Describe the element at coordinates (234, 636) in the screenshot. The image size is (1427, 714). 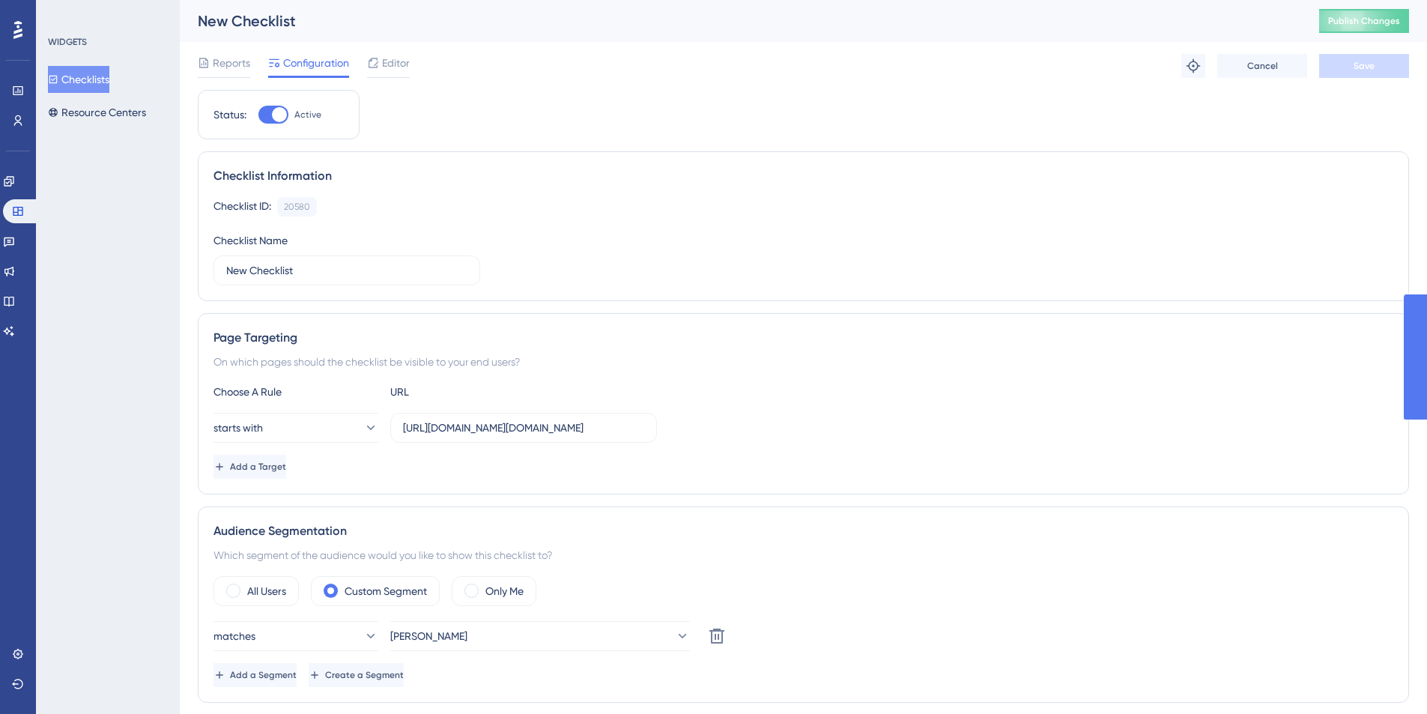
I see `span: matches` at that location.